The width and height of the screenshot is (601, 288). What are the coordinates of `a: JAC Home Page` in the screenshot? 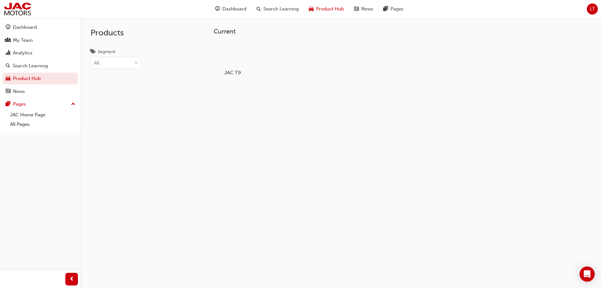 It's located at (43, 115).